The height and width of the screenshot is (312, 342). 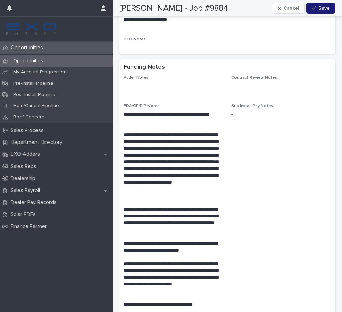 What do you see at coordinates (321, 8) in the screenshot?
I see `button: Save` at bounding box center [321, 8].